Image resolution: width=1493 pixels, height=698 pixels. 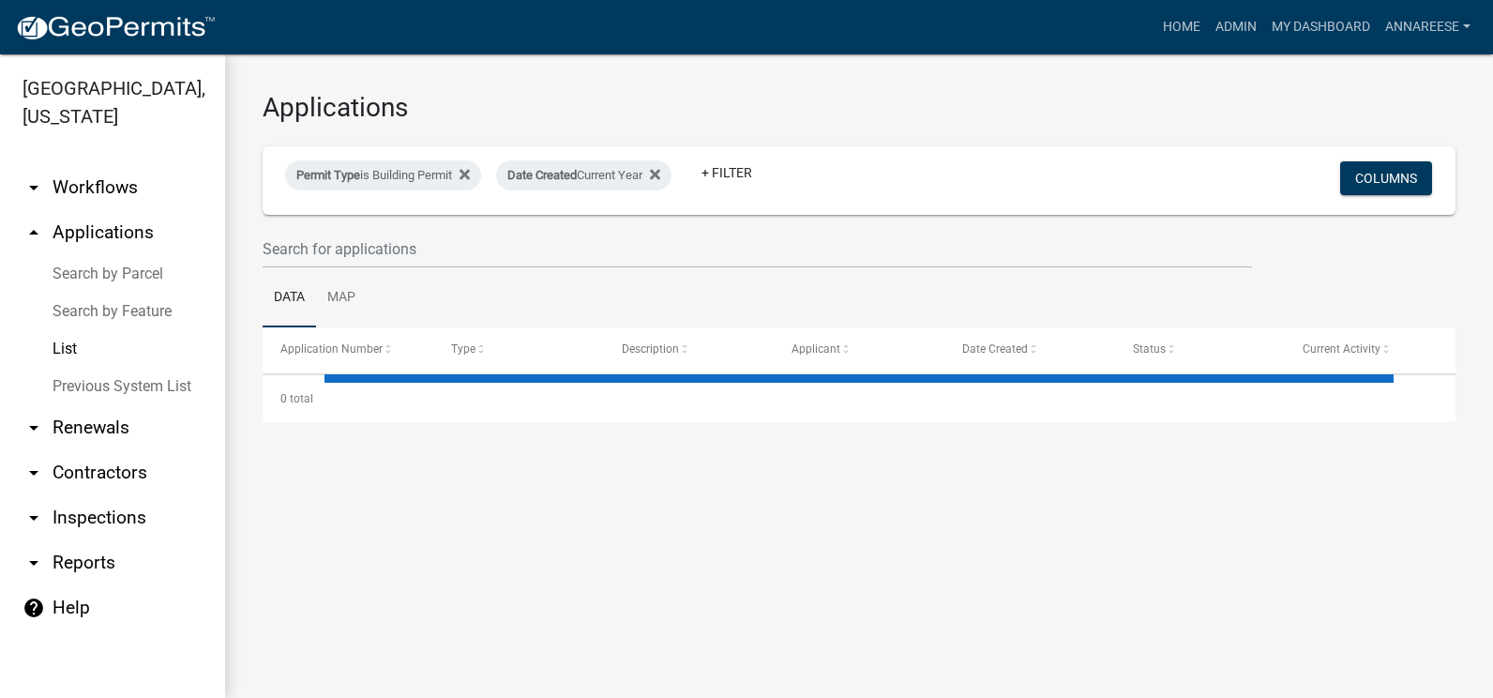 What do you see at coordinates (331, 349) in the screenshot?
I see `span: Application Number` at bounding box center [331, 349].